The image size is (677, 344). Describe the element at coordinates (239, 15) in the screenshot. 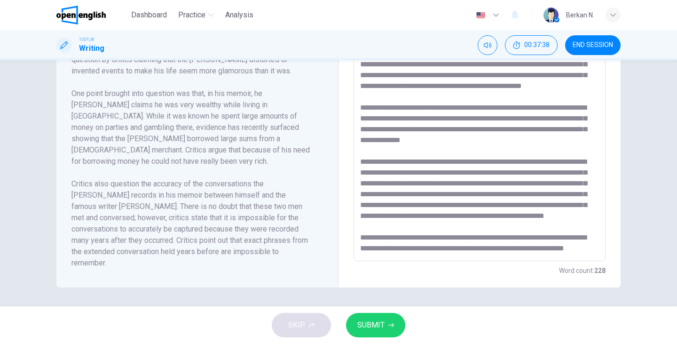

I see `button: Analysis` at that location.